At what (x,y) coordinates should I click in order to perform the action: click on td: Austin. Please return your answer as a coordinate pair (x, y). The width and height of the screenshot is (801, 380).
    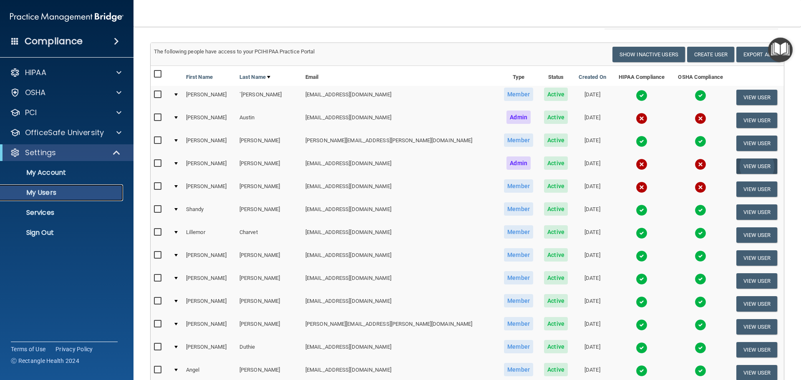
    Looking at the image, I should click on (269, 120).